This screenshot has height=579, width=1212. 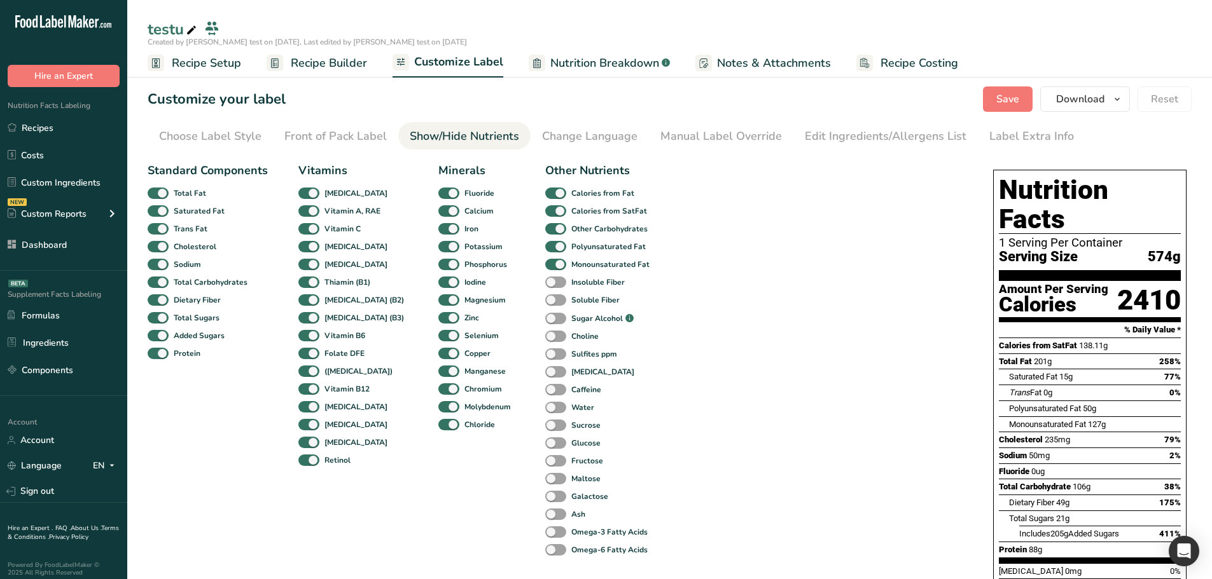 What do you see at coordinates (197, 318) in the screenshot?
I see `b: Total Sugars` at bounding box center [197, 318].